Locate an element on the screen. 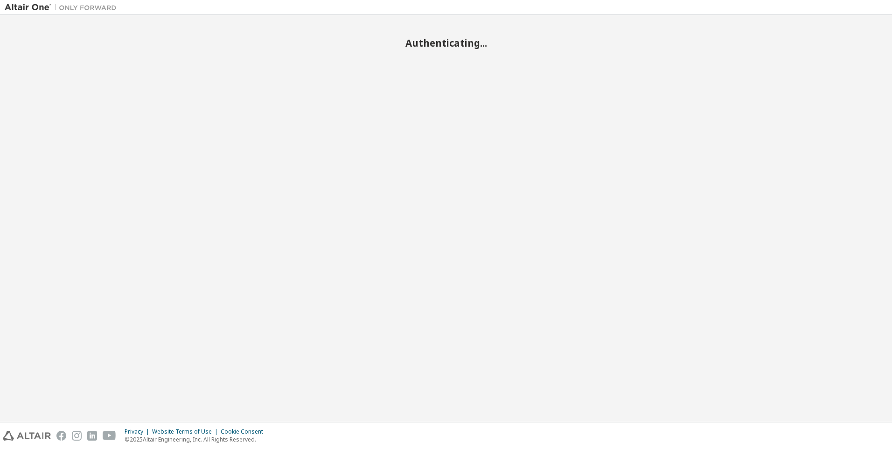  p: © 2025 Altair Engineering, Inc. All Rights Reserved. is located at coordinates (196, 439).